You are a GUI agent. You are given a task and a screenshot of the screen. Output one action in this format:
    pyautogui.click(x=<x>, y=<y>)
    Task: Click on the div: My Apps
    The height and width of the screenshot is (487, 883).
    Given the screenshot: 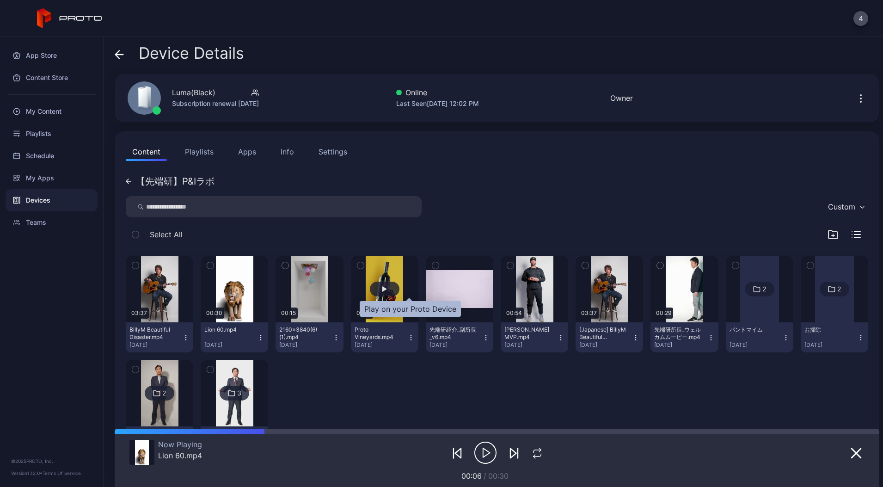 What is the action you would take?
    pyautogui.click(x=51, y=178)
    